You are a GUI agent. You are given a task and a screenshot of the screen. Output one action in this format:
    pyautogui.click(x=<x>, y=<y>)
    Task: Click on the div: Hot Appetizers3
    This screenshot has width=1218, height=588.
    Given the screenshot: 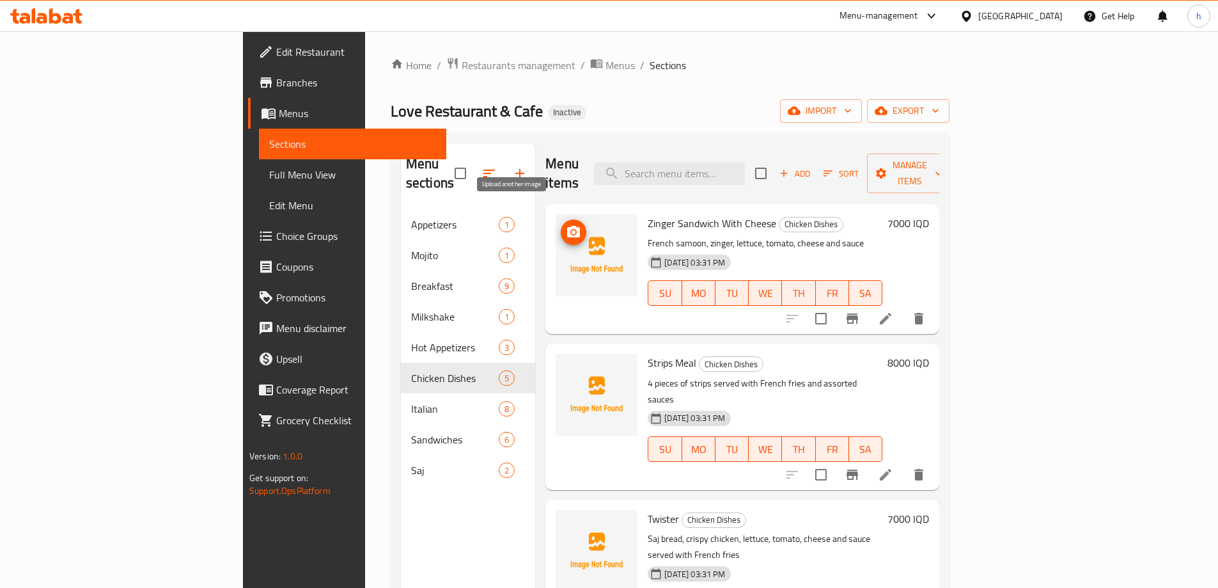 What is the action you would take?
    pyautogui.click(x=468, y=347)
    